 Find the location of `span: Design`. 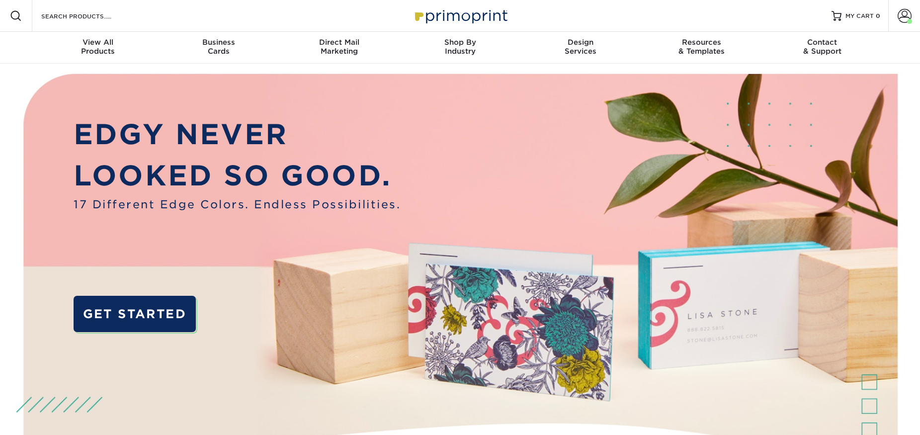

span: Design is located at coordinates (581, 42).